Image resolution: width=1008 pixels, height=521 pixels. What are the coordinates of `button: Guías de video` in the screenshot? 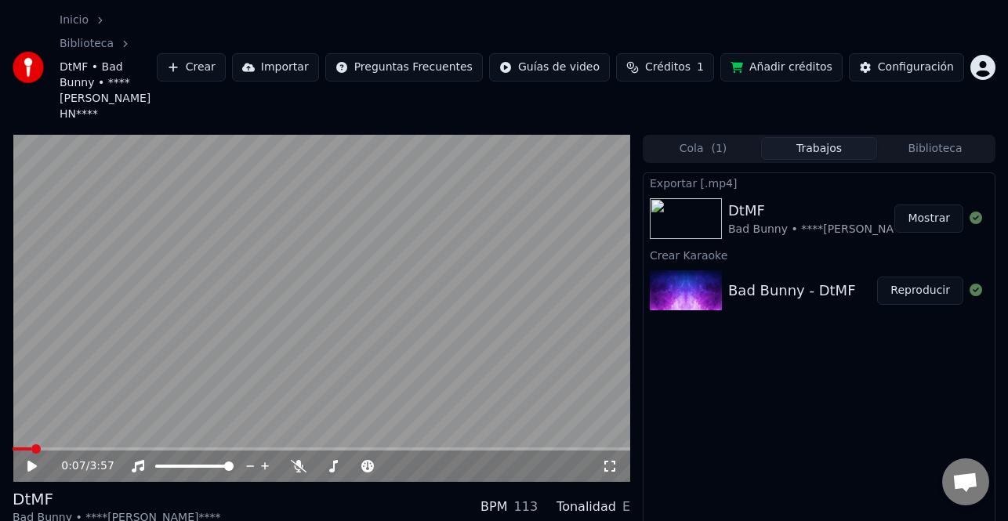 It's located at (549, 67).